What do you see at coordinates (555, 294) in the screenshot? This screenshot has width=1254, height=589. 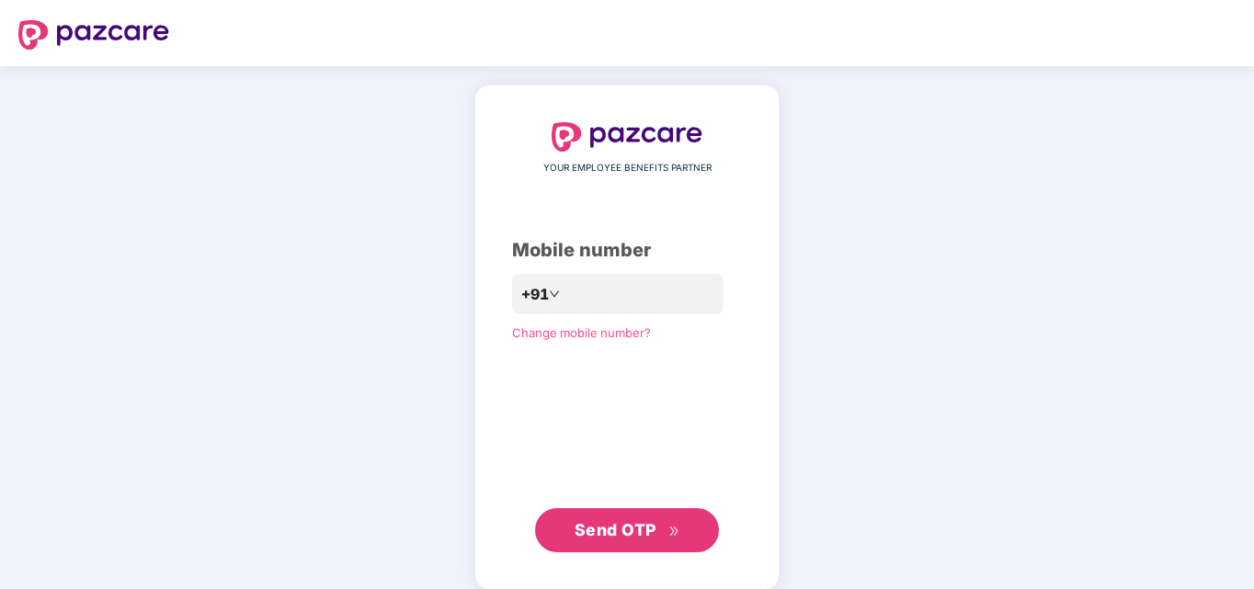 I see `span: down` at bounding box center [555, 294].